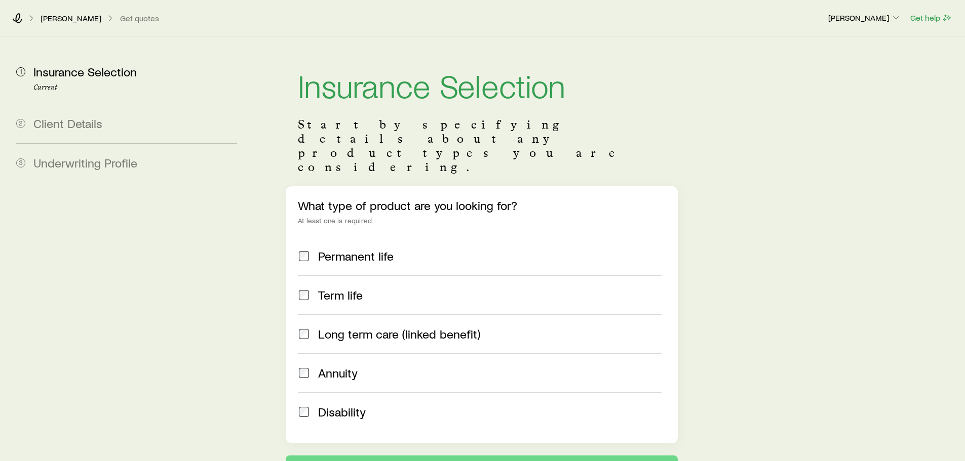 The height and width of the screenshot is (461, 965). I want to click on input: Term life, so click(304, 295).